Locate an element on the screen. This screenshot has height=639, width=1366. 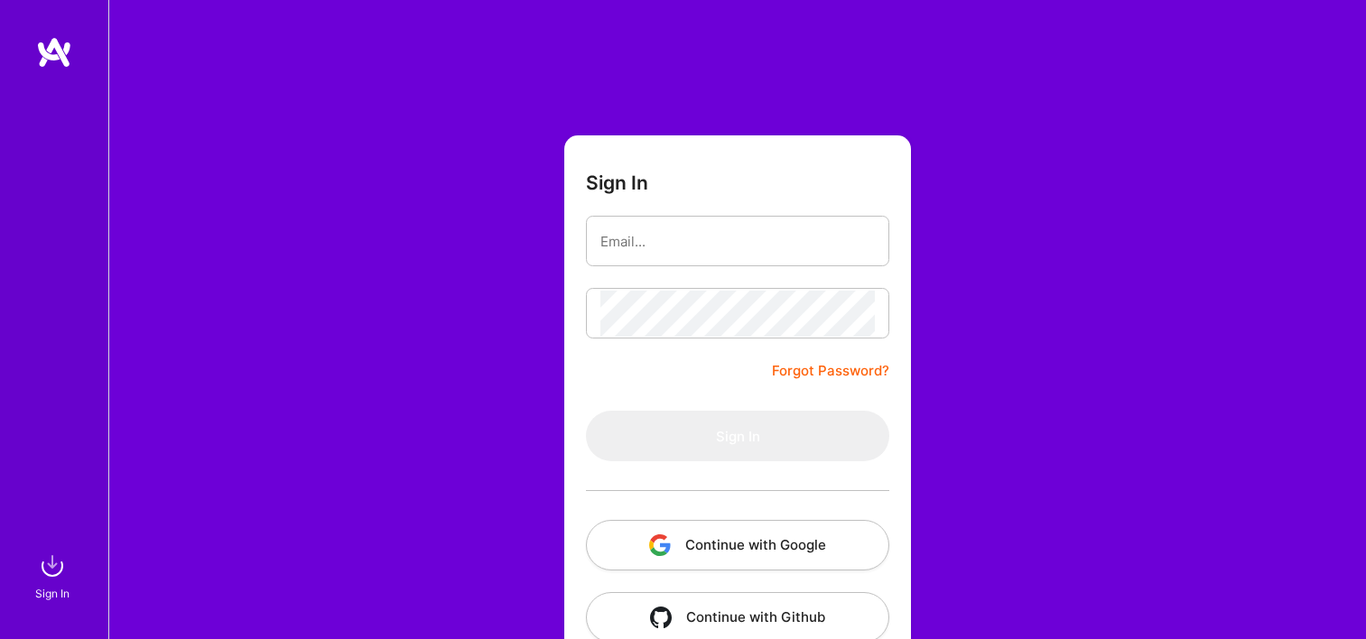
button: Continue with Google is located at coordinates (738, 545).